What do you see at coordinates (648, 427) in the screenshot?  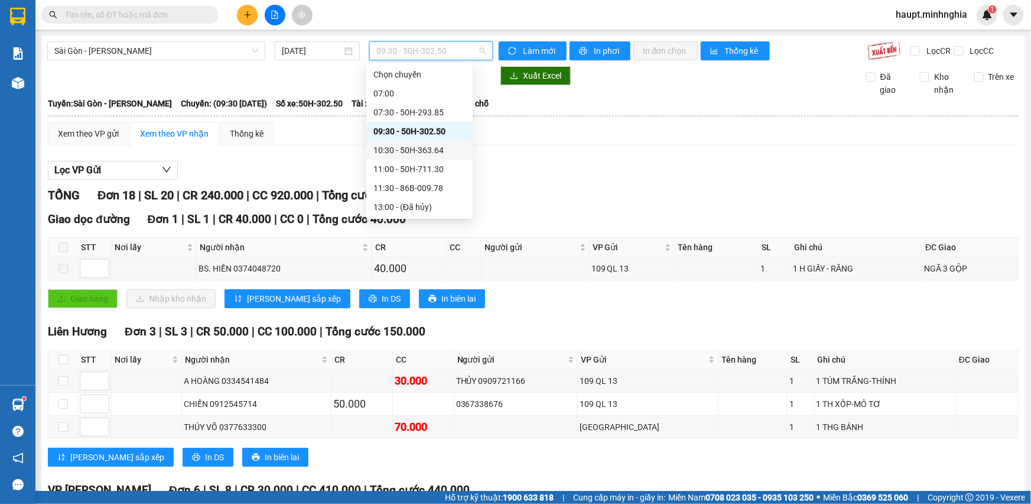 I see `td: Sài Gòn` at bounding box center [648, 427].